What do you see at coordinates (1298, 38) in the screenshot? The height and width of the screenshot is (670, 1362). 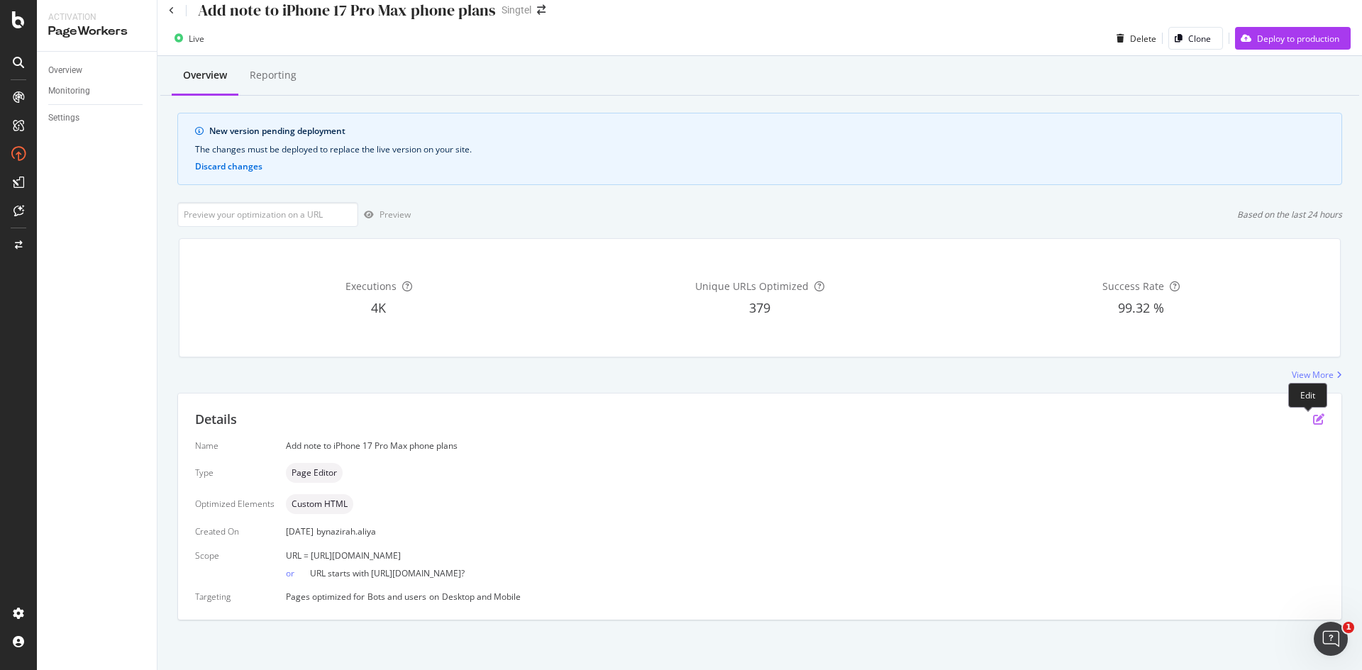 I see `div: Deploy to production` at bounding box center [1298, 38].